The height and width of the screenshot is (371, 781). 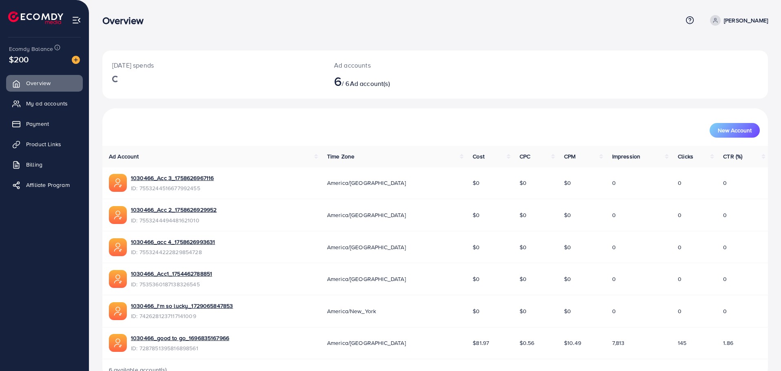 What do you see at coordinates (47, 104) in the screenshot?
I see `span: My ad accounts` at bounding box center [47, 104].